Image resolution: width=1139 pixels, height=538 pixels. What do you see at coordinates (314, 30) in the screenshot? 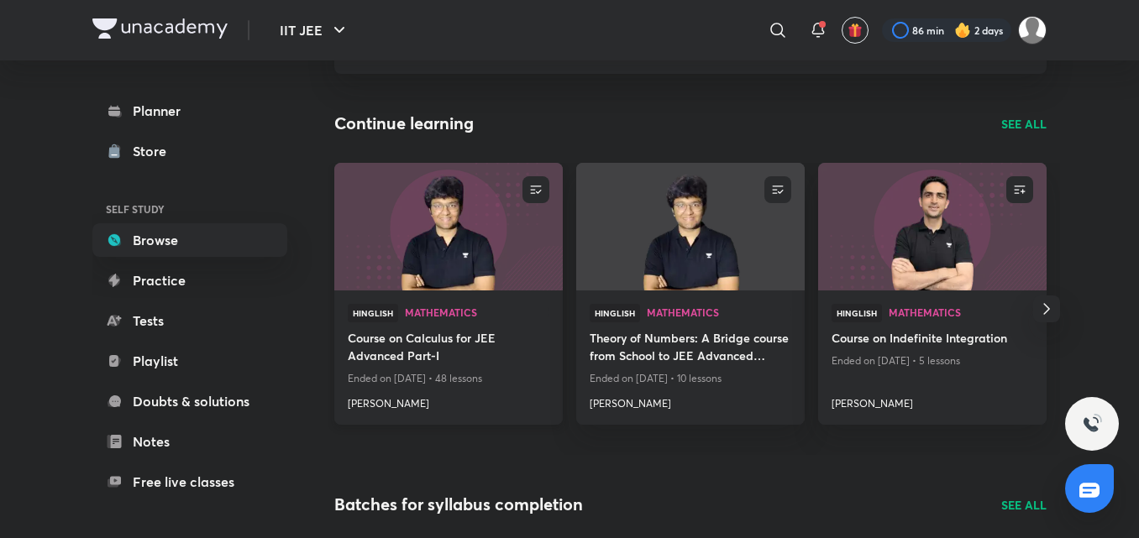
I see `button: IIT JEE` at bounding box center [314, 30].